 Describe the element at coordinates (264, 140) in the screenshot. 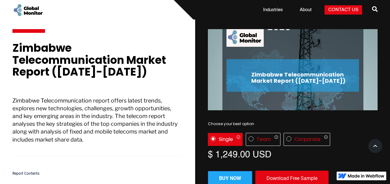

I see `div: Team` at that location.